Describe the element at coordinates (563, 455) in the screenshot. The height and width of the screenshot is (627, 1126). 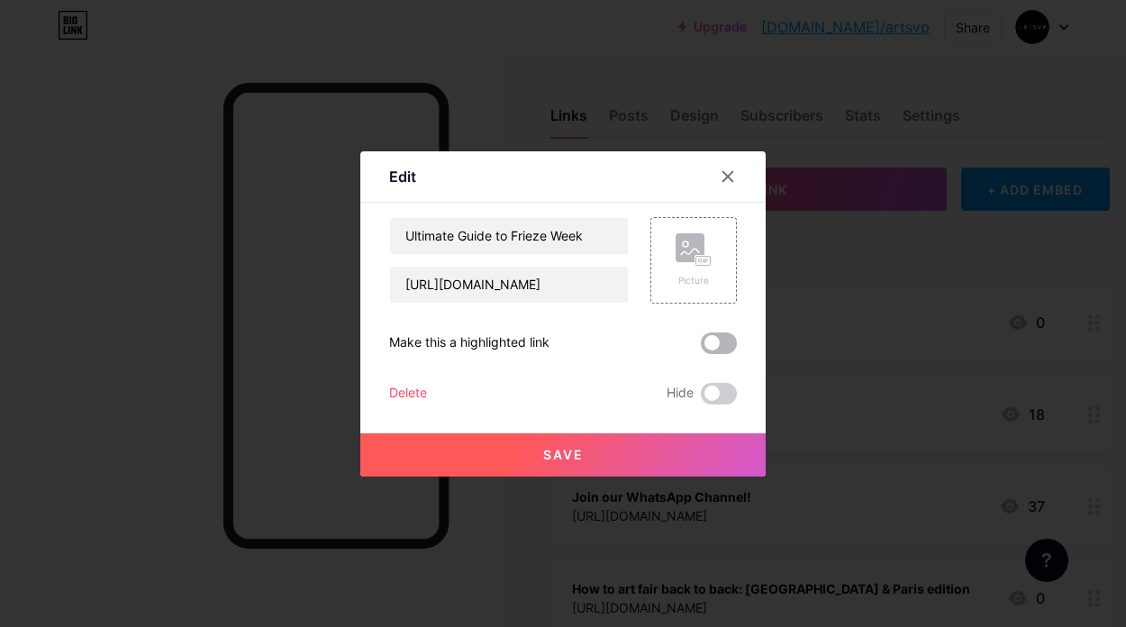
I see `button: Save` at that location.